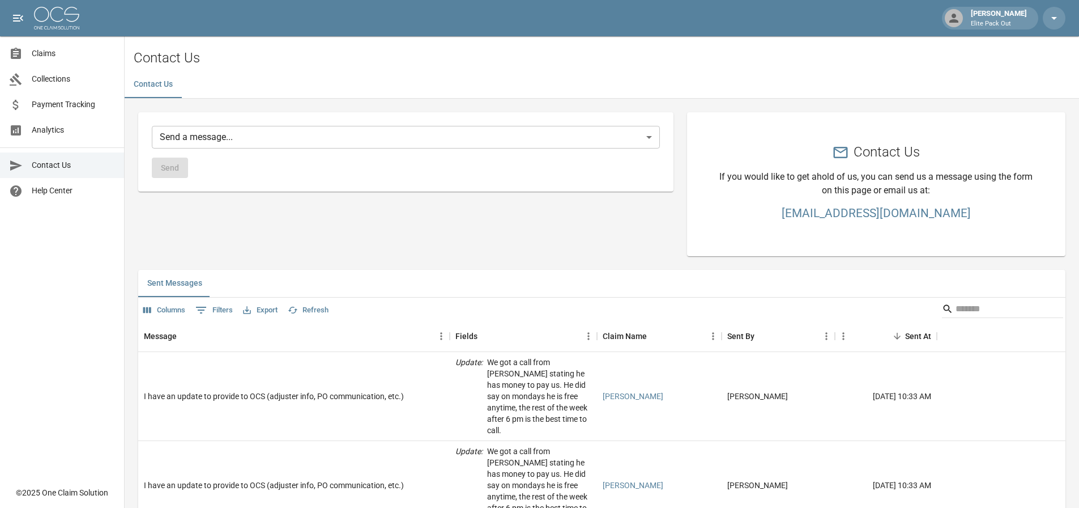 The height and width of the screenshot is (508, 1079). What do you see at coordinates (164, 310) in the screenshot?
I see `button: Select columns` at bounding box center [164, 310].